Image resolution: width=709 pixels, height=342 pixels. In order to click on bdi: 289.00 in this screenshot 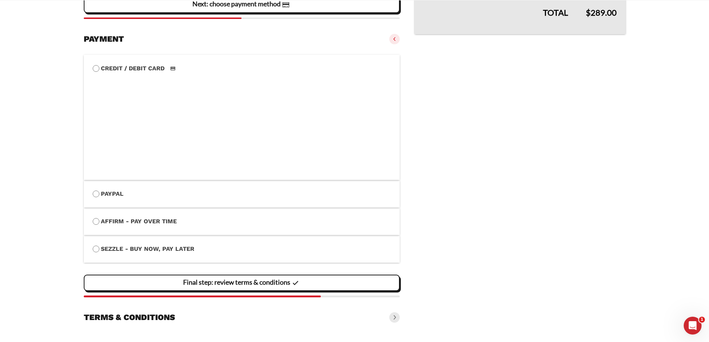, I will do `click(601, 12)`.